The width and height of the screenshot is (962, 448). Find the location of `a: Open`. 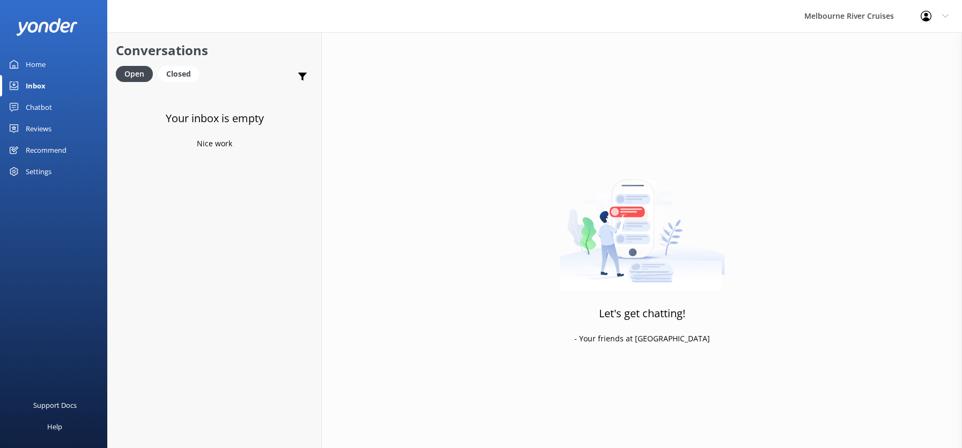

a: Open is located at coordinates (137, 73).